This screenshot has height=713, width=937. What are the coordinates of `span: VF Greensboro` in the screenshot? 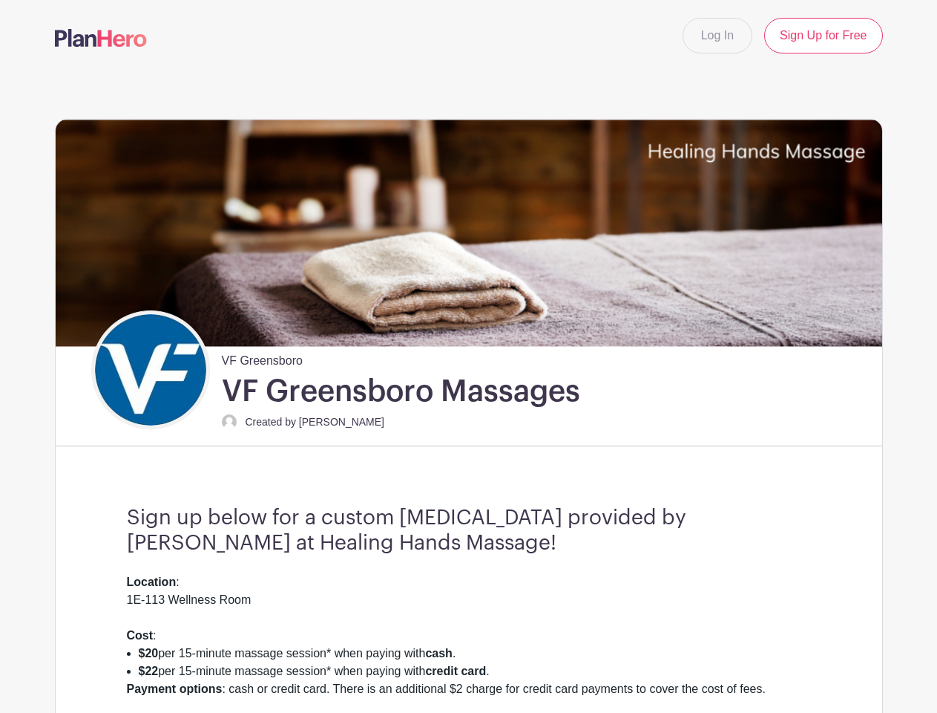 It's located at (262, 358).